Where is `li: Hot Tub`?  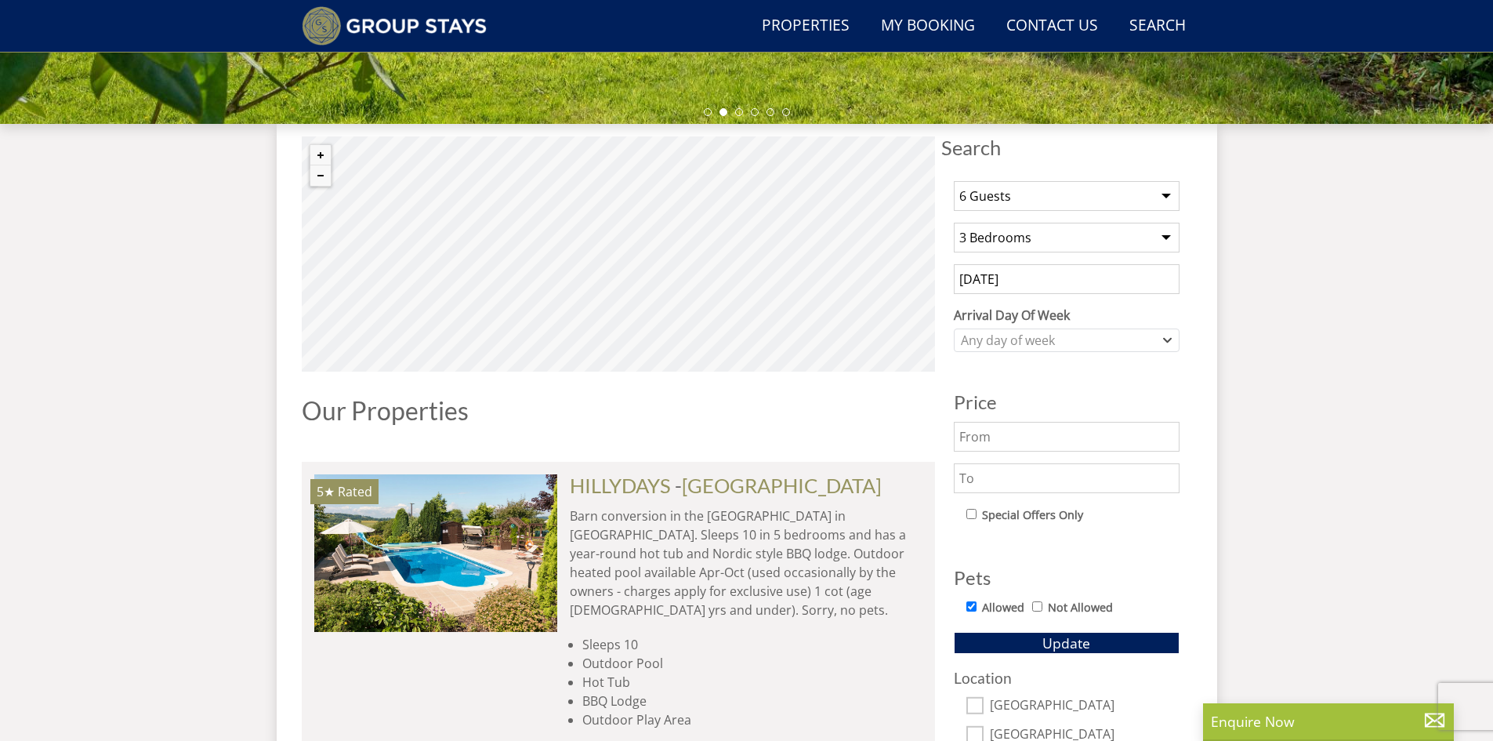
li: Hot Tub is located at coordinates (753, 682).